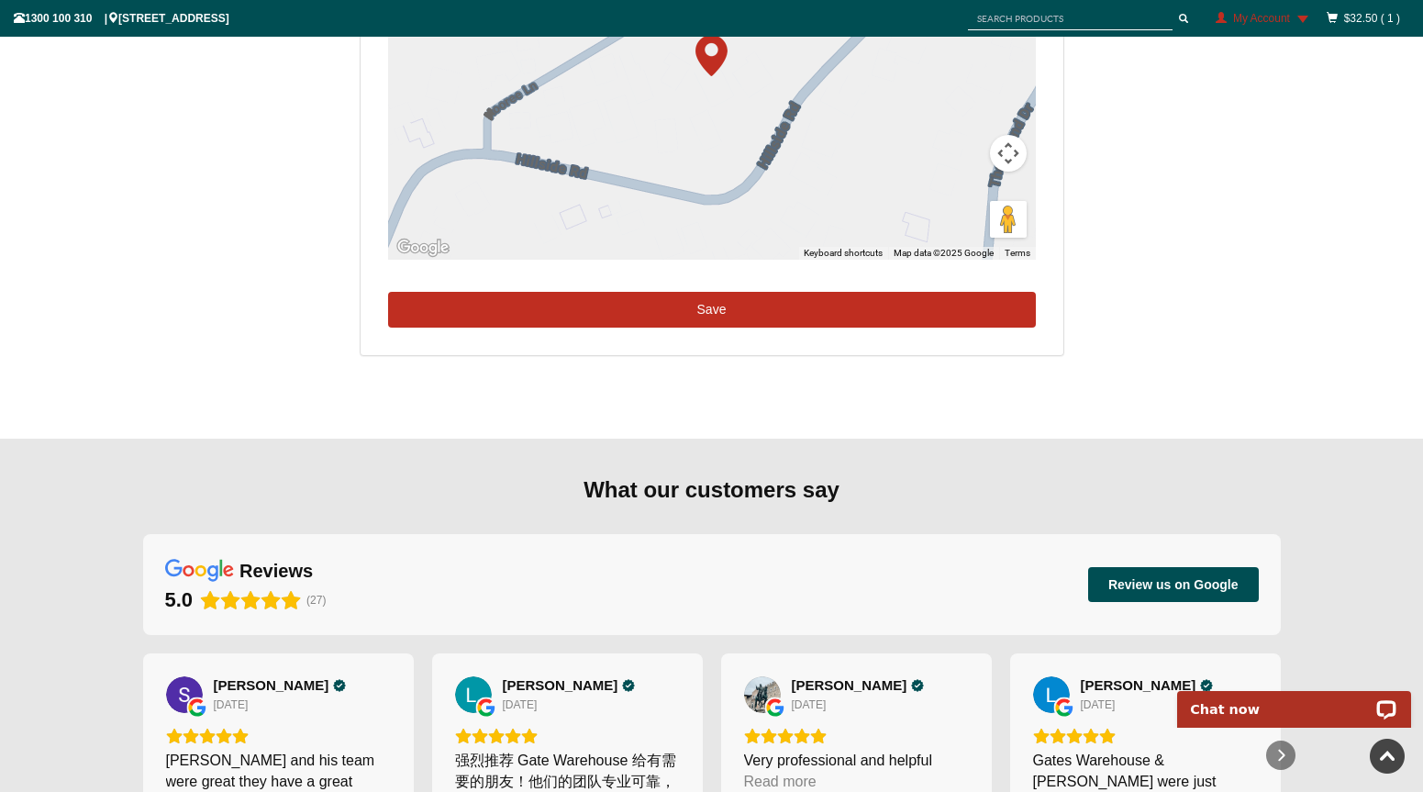  What do you see at coordinates (423, 248) in the screenshot?
I see `a: Open this area in Google Maps (opens a new window)` at bounding box center [423, 248].